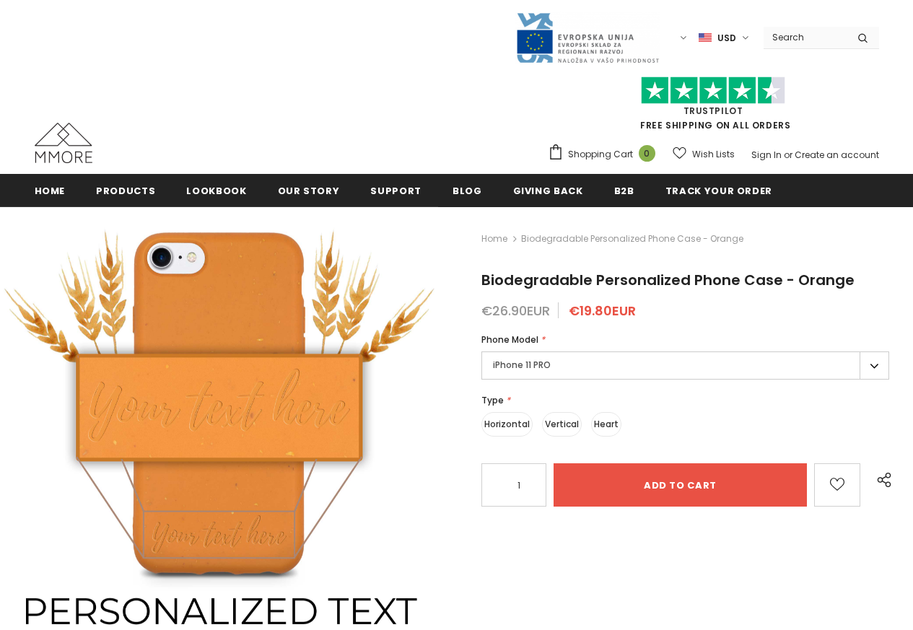 This screenshot has height=630, width=913. I want to click on a: Giving back, so click(548, 190).